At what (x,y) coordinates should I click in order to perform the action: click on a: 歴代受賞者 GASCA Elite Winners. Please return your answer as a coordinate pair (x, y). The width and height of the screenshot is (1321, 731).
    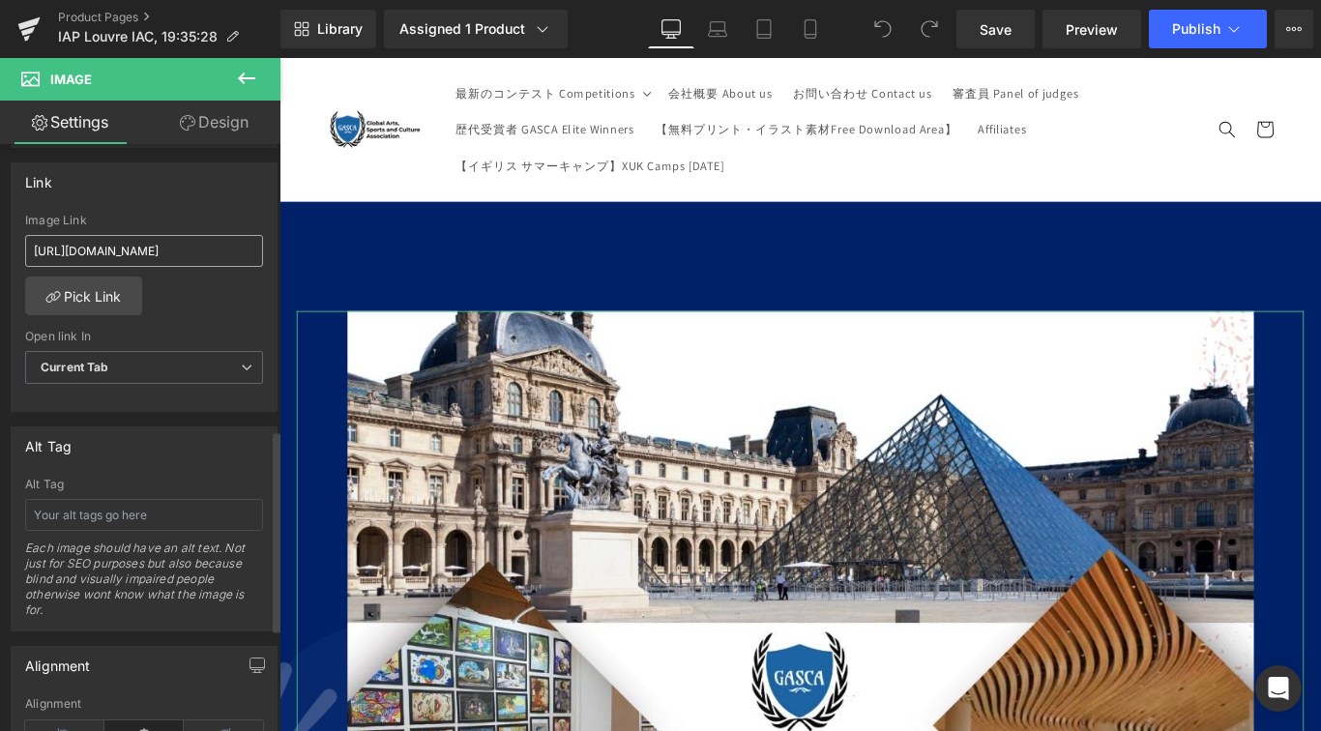
    Looking at the image, I should click on (299, 80).